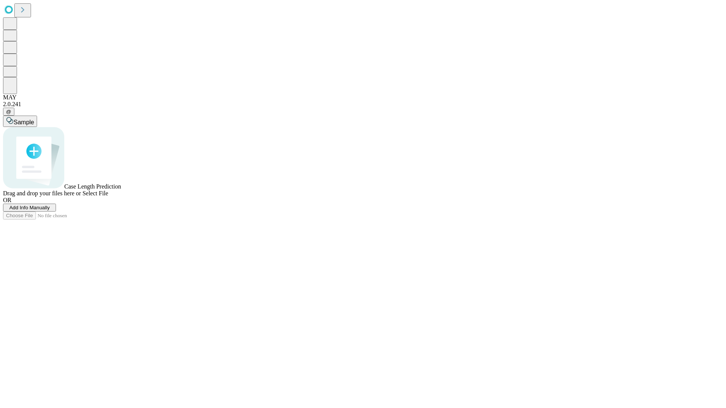 Image resolution: width=726 pixels, height=408 pixels. I want to click on span: Select File, so click(95, 193).